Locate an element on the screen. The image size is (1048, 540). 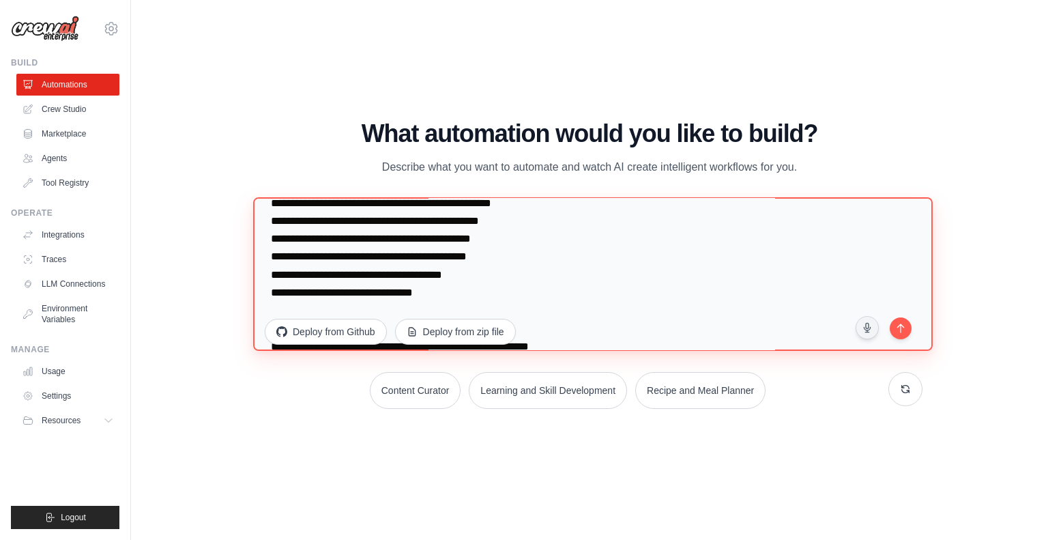
a: Agents is located at coordinates (68, 158).